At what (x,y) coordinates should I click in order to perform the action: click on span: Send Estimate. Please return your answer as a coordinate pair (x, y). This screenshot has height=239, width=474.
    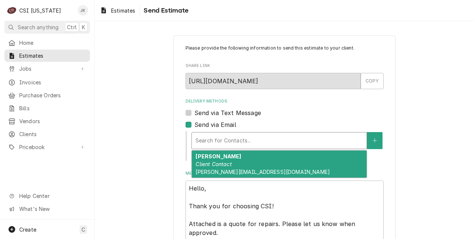
    Looking at the image, I should click on (165, 10).